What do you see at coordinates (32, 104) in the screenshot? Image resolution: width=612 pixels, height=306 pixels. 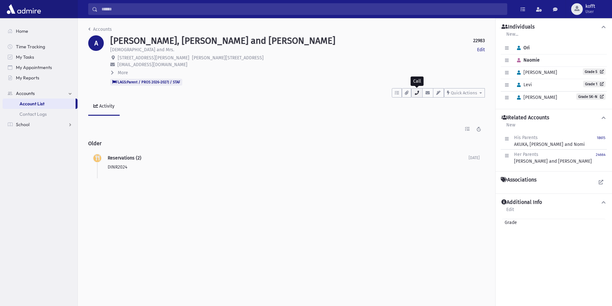 I see `span: Account List` at bounding box center [32, 104].